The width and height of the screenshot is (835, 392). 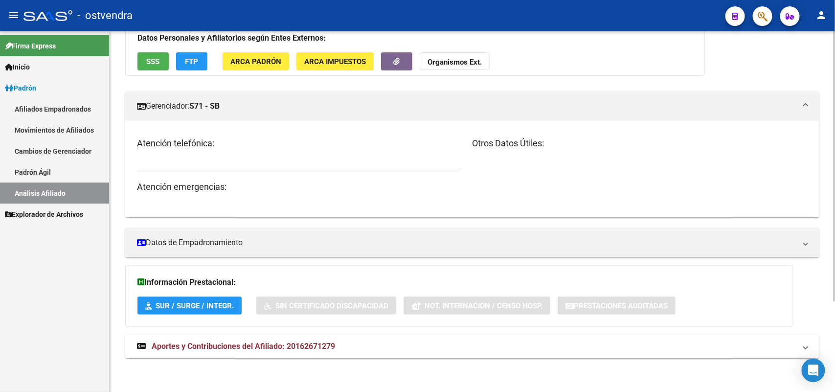 I want to click on span: Padrón, so click(x=21, y=88).